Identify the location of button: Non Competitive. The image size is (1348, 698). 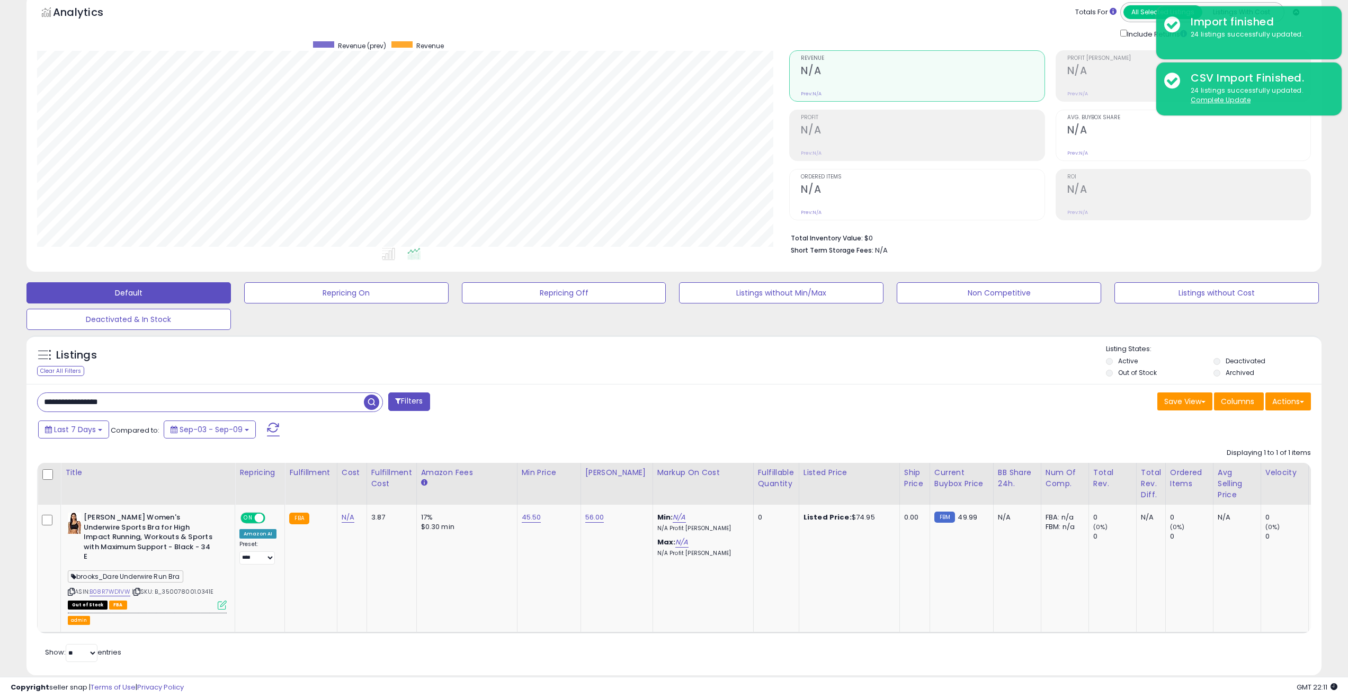
(999, 293).